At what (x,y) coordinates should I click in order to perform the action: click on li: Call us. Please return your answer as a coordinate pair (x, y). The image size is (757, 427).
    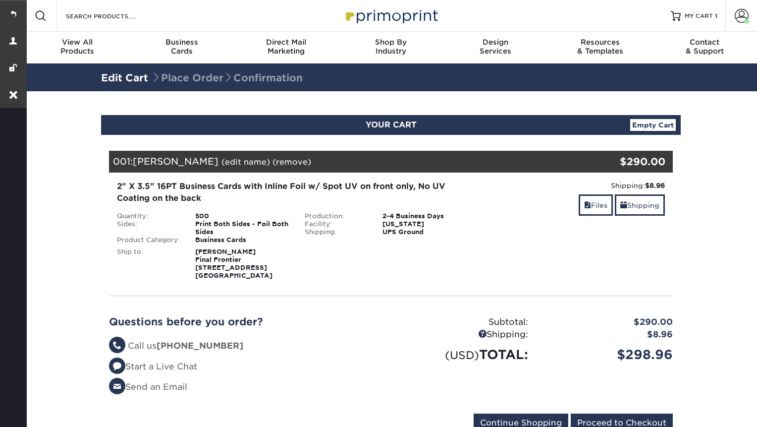
    Looking at the image, I should click on (246, 346).